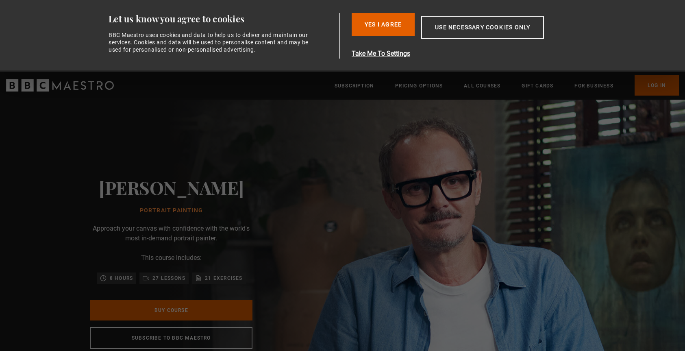 Image resolution: width=685 pixels, height=351 pixels. What do you see at coordinates (507, 85) in the screenshot?
I see `nav: Primary` at bounding box center [507, 85].